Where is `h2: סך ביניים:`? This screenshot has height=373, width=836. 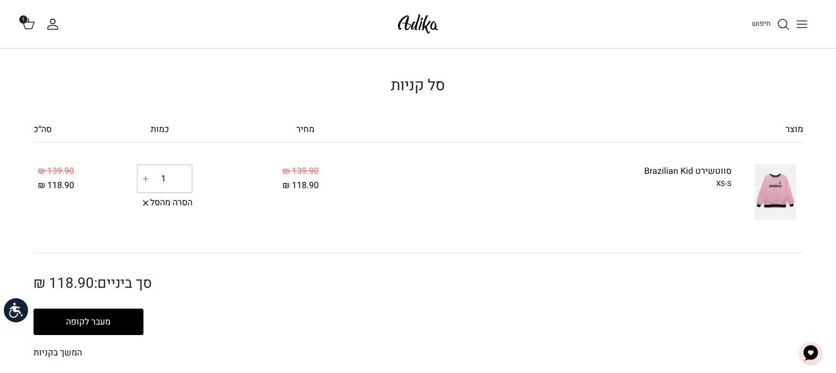 h2: סך ביניים: is located at coordinates (222, 283).